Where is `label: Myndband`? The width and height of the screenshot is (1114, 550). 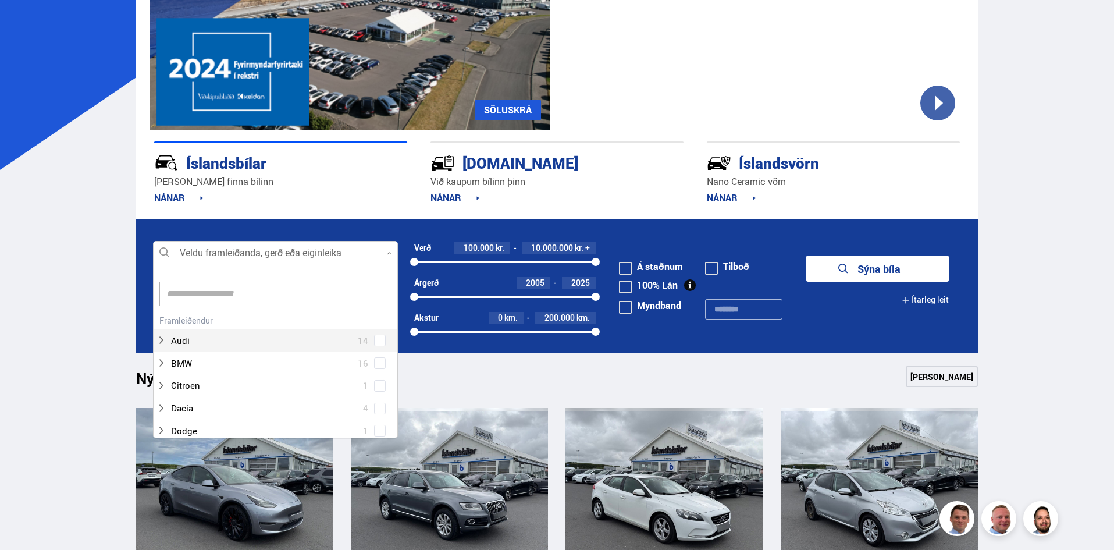 label: Myndband is located at coordinates (650, 305).